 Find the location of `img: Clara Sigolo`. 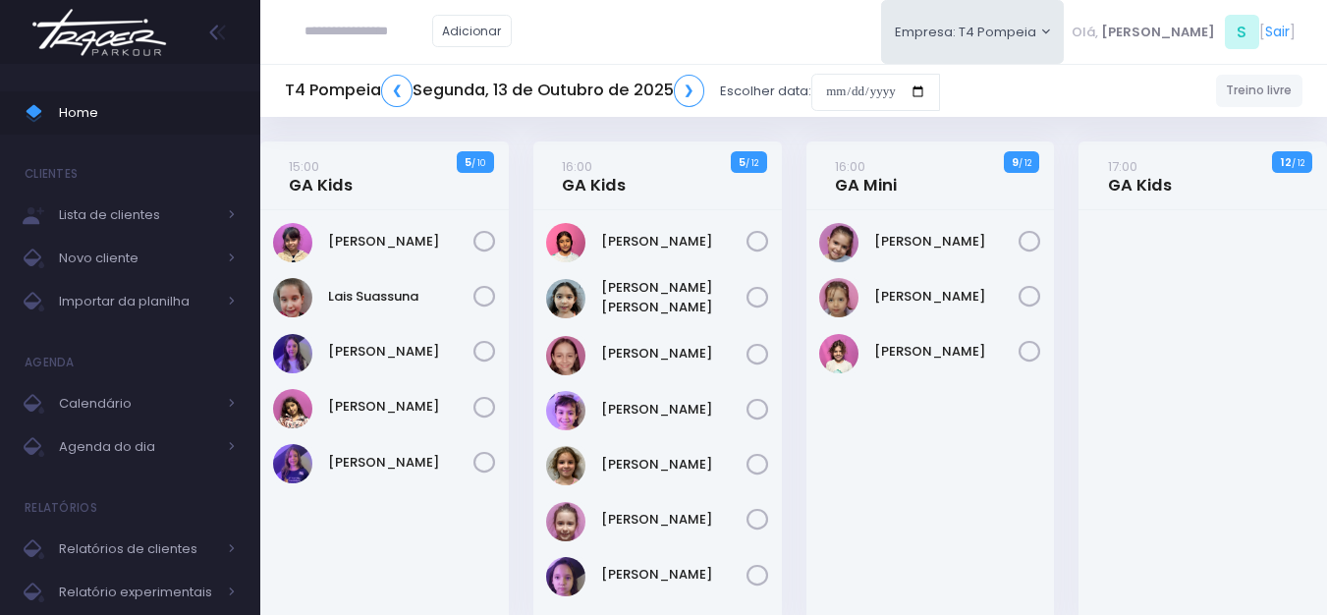

img: Clara Sigolo is located at coordinates (566, 243).